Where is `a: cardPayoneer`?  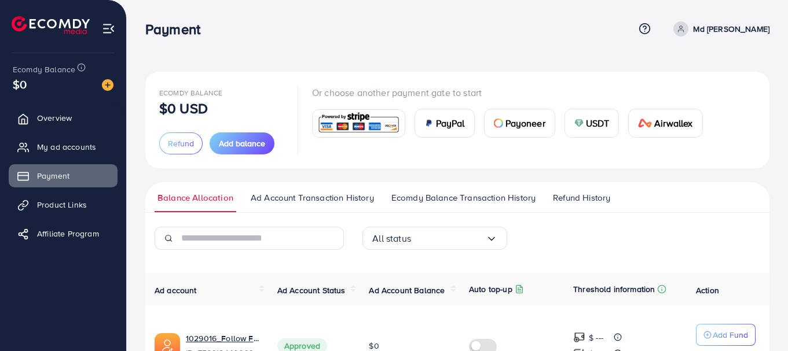 a: cardPayoneer is located at coordinates (519, 123).